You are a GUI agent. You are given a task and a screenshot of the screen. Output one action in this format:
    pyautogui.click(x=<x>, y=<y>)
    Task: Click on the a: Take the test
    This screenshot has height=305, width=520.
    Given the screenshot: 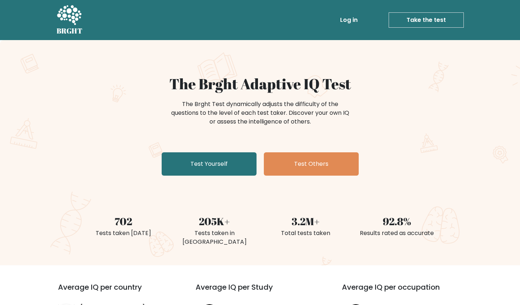 What is the action you would take?
    pyautogui.click(x=426, y=20)
    